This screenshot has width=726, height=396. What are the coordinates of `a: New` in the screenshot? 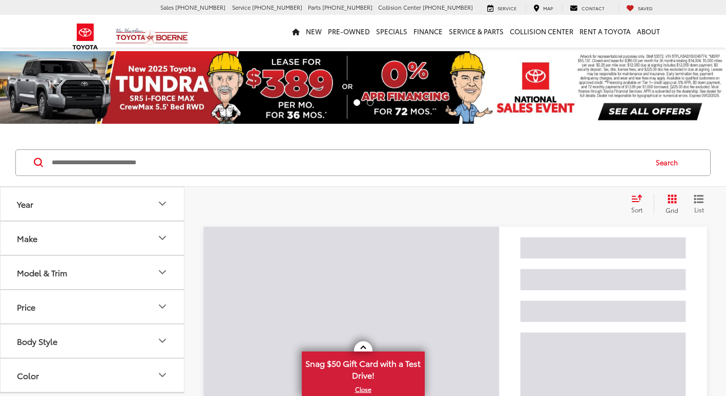 It's located at (313, 31).